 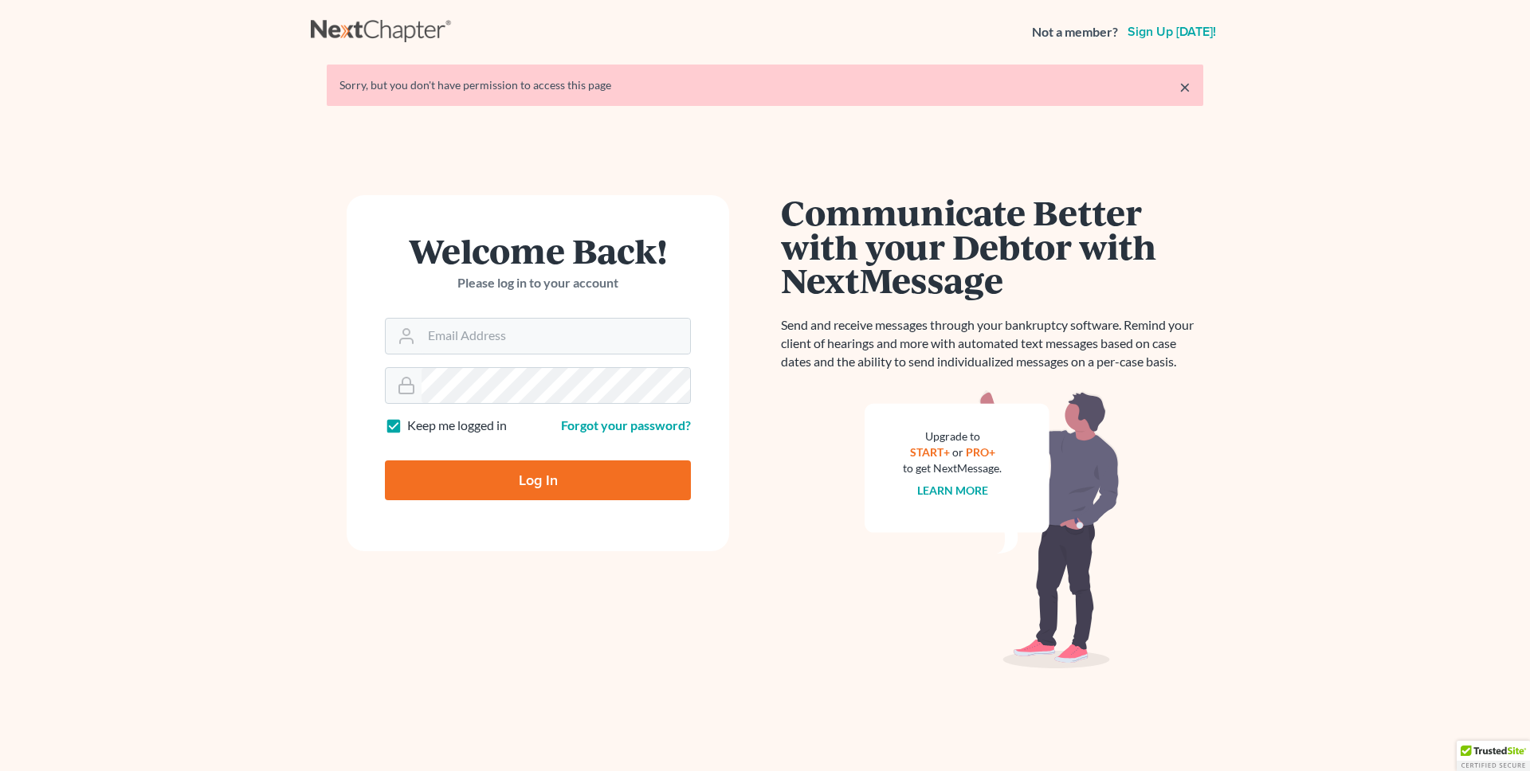 What do you see at coordinates (930, 452) in the screenshot?
I see `a: START+` at bounding box center [930, 452].